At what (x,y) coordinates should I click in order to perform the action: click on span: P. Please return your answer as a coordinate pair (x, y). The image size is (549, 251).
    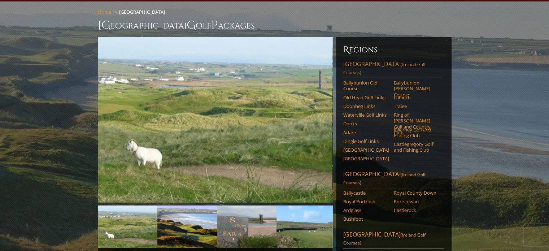
    Looking at the image, I should click on (215, 25).